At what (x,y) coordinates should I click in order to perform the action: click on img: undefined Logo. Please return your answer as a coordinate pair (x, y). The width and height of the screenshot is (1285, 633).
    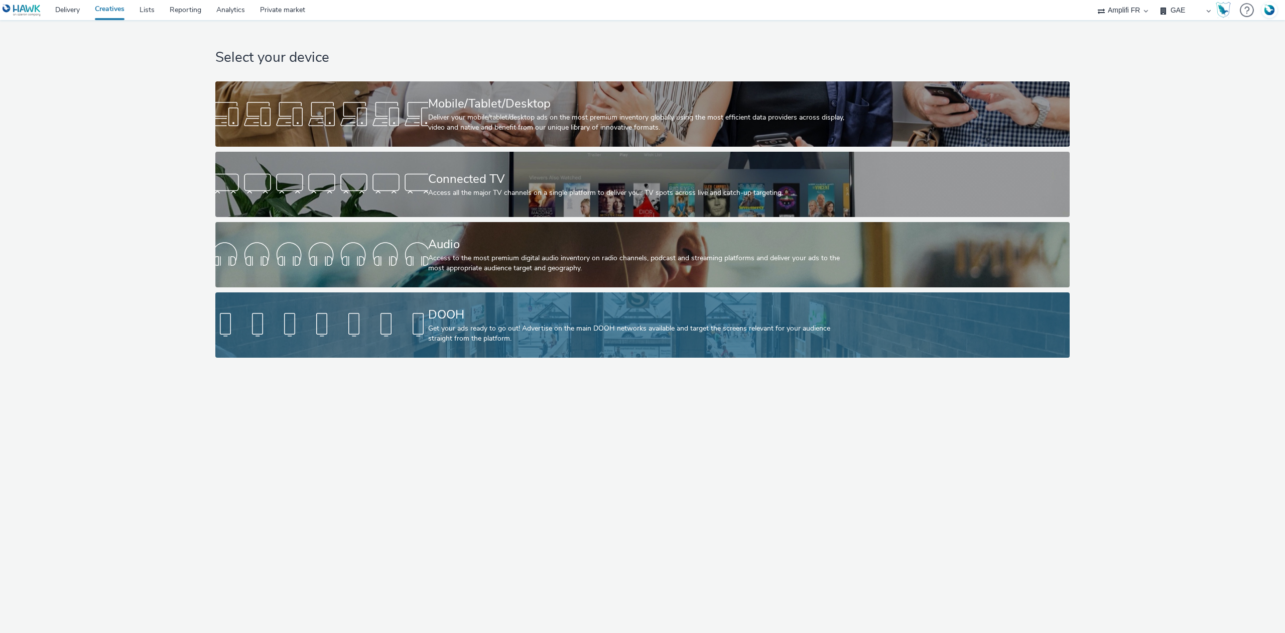
    Looking at the image, I should click on (22, 10).